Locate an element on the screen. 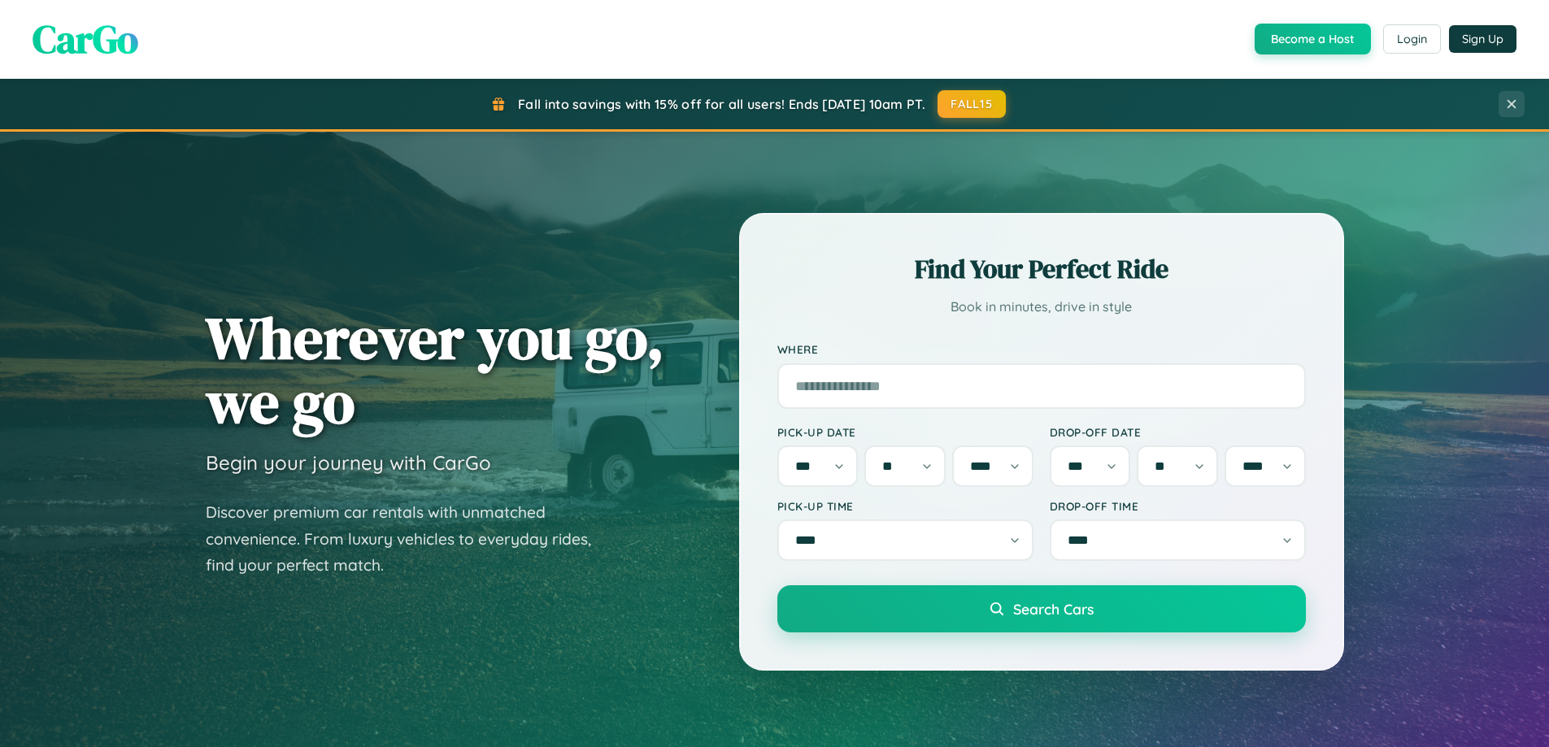  h3: Begin your journey with CarGo is located at coordinates (348, 463).